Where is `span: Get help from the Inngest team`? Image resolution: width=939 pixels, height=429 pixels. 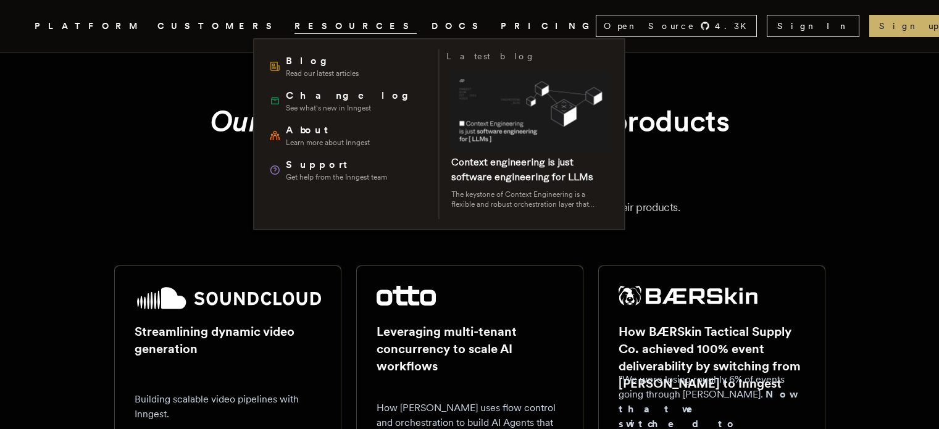
span: Get help from the Inngest team is located at coordinates (336, 177).